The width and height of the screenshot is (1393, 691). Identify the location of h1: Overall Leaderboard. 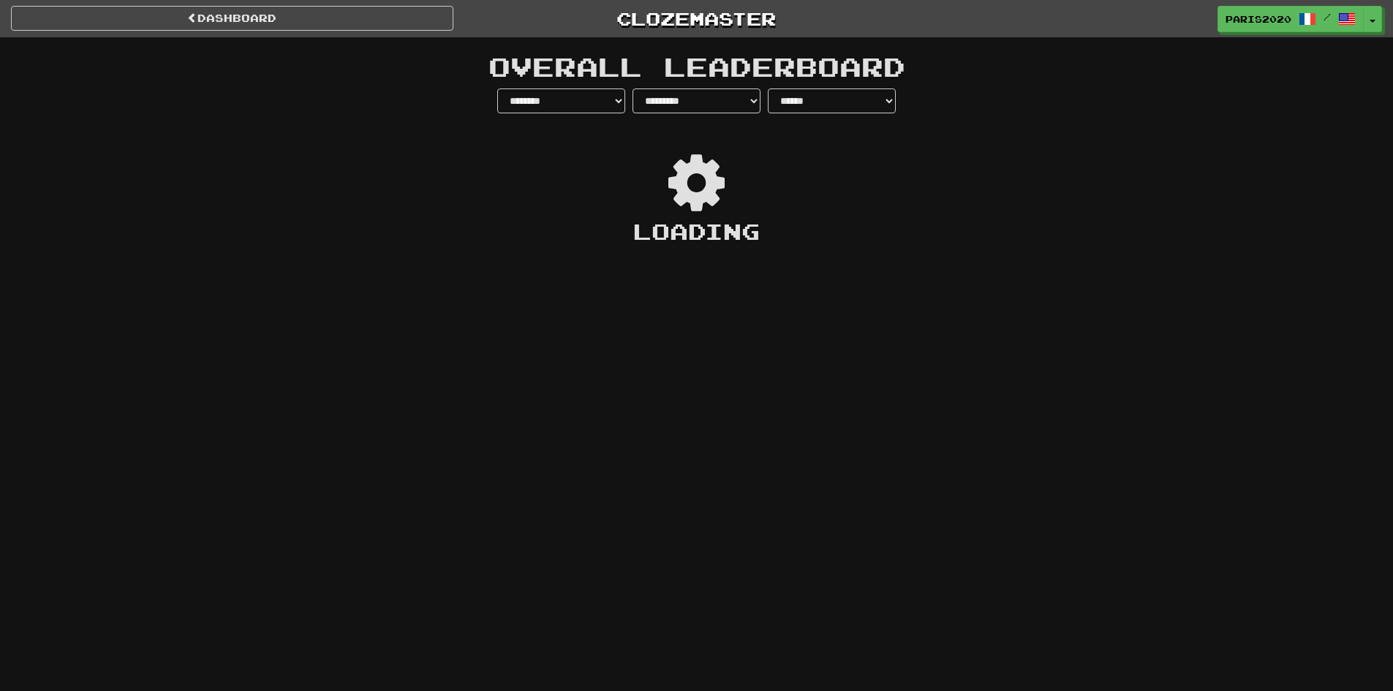
(697, 67).